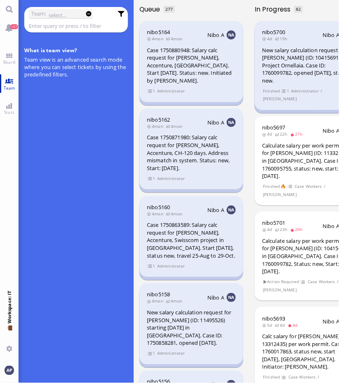 This screenshot has height=383, width=339. Describe the element at coordinates (9, 112) in the screenshot. I see `span: Stats` at that location.